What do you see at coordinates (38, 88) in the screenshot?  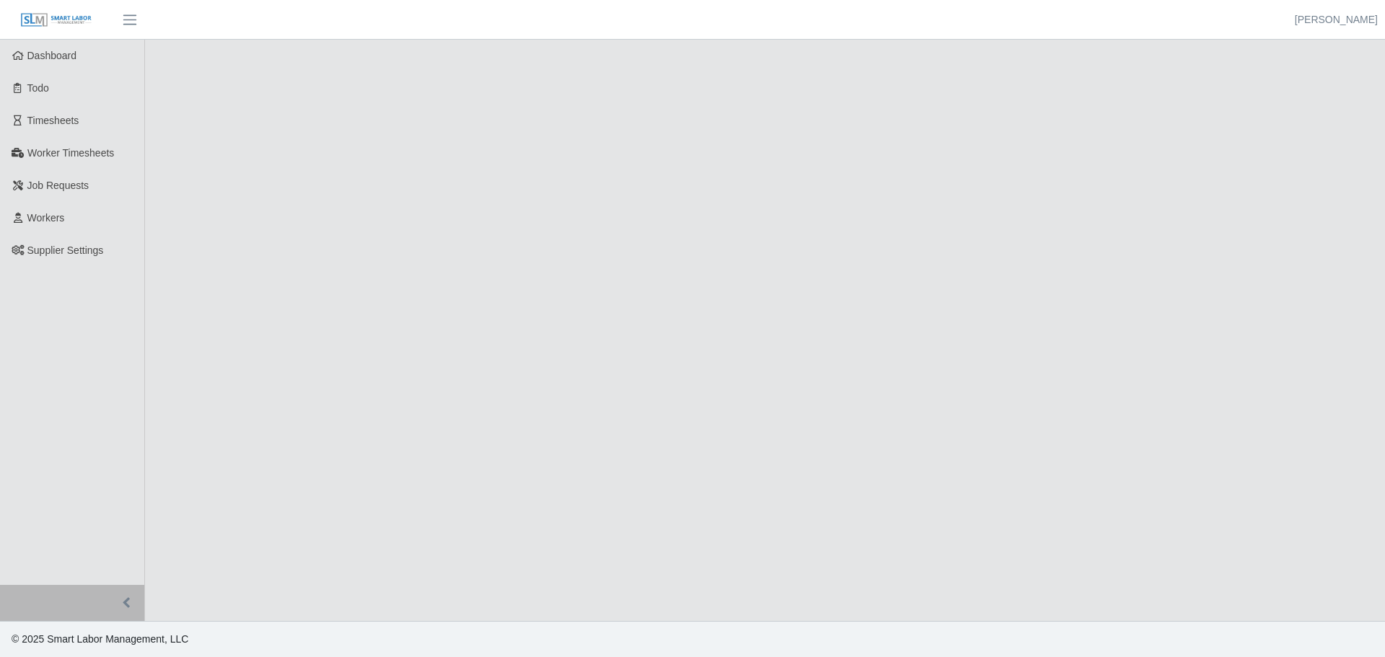 I see `span: Todo` at bounding box center [38, 88].